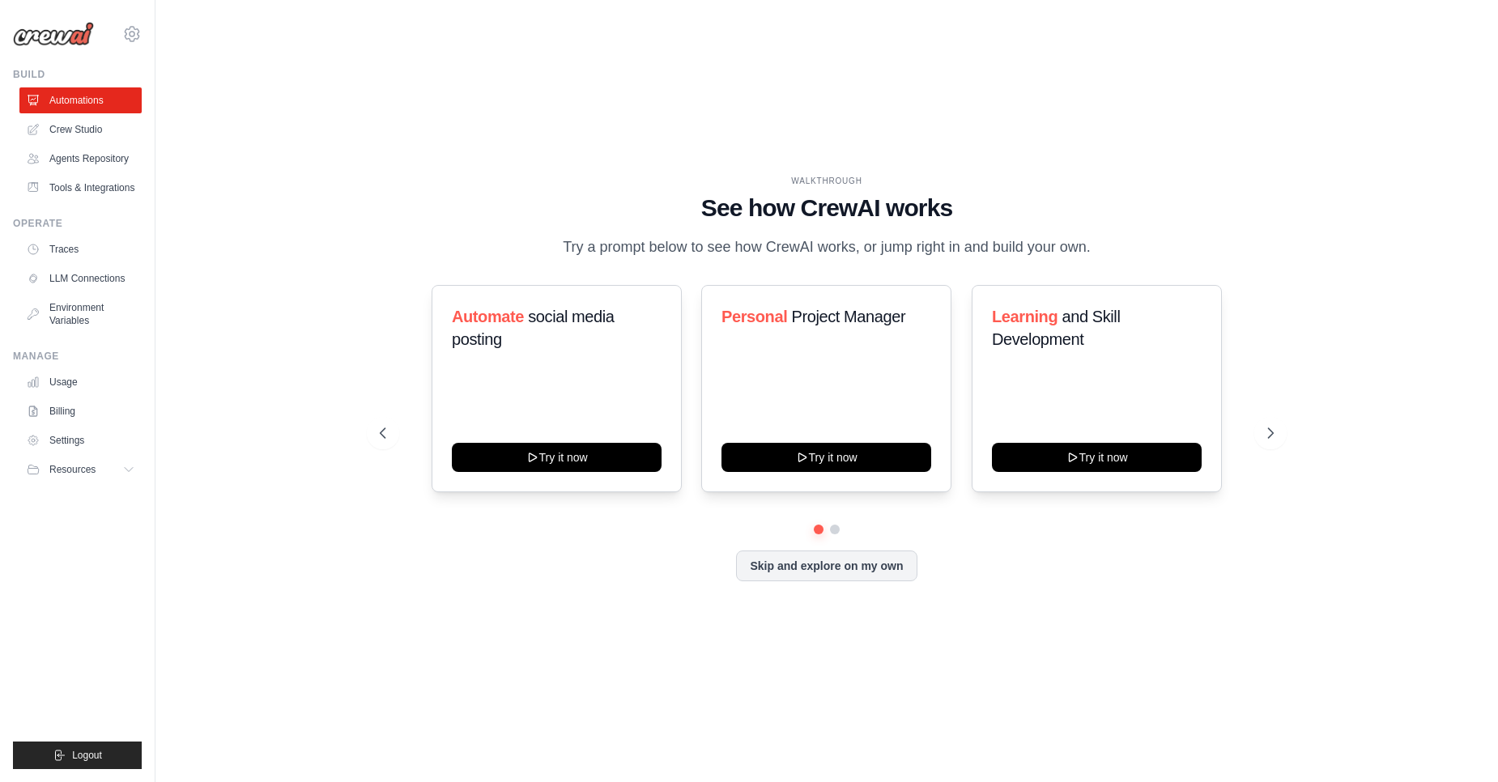 This screenshot has width=1498, height=782. I want to click on a: Tools & Integrations, so click(80, 188).